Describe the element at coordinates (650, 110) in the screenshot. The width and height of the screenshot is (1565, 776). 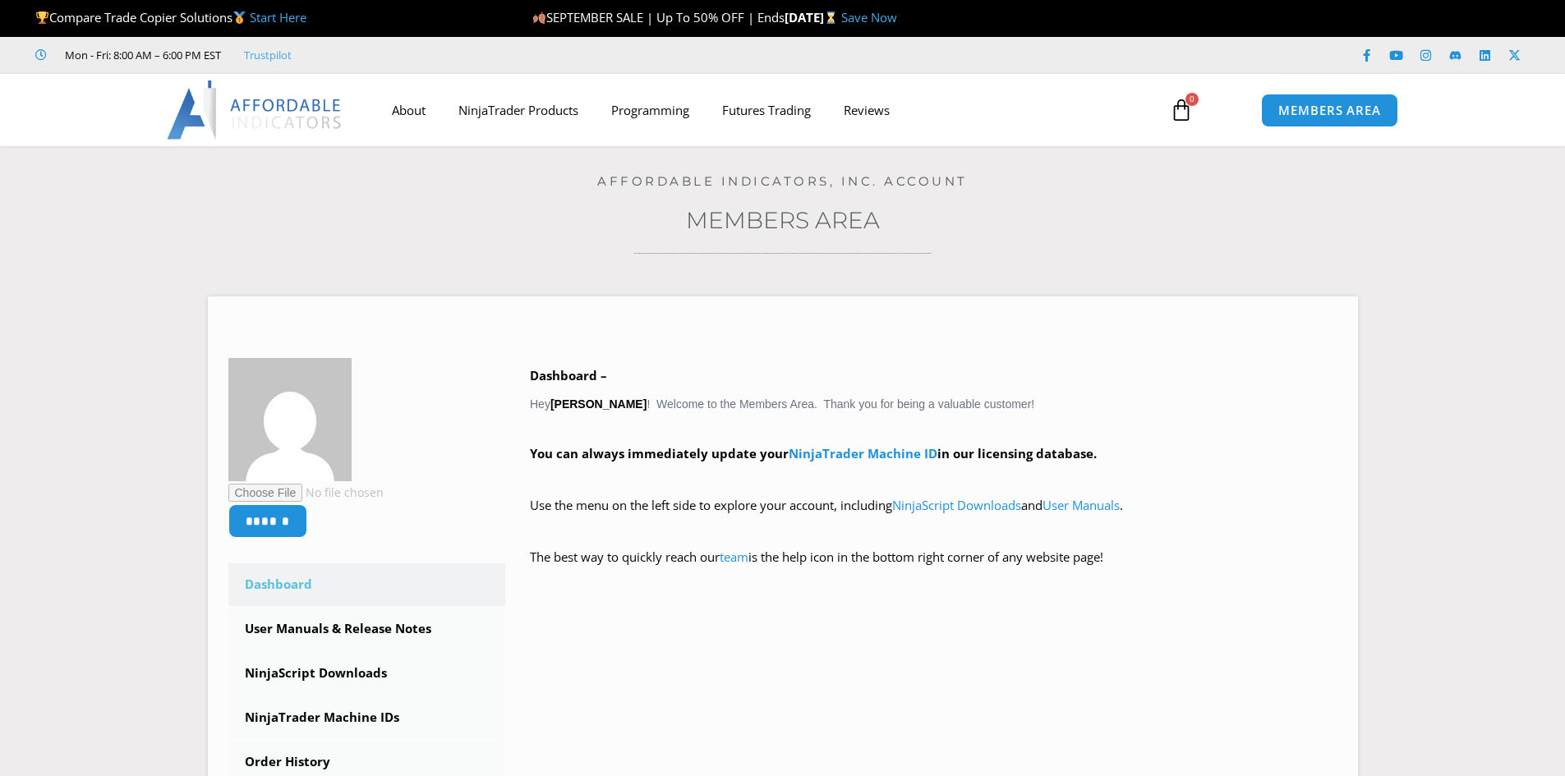
I see `a: Programming` at that location.